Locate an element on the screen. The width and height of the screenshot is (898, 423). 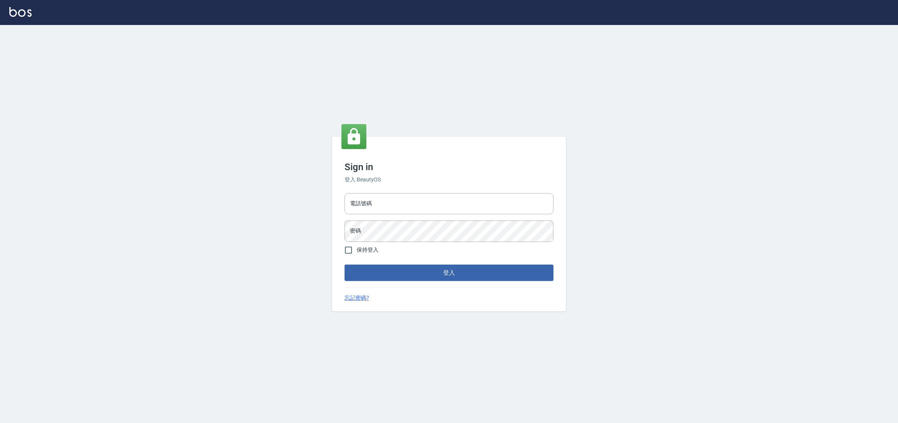
a: 忘記密碼? is located at coordinates (357, 297).